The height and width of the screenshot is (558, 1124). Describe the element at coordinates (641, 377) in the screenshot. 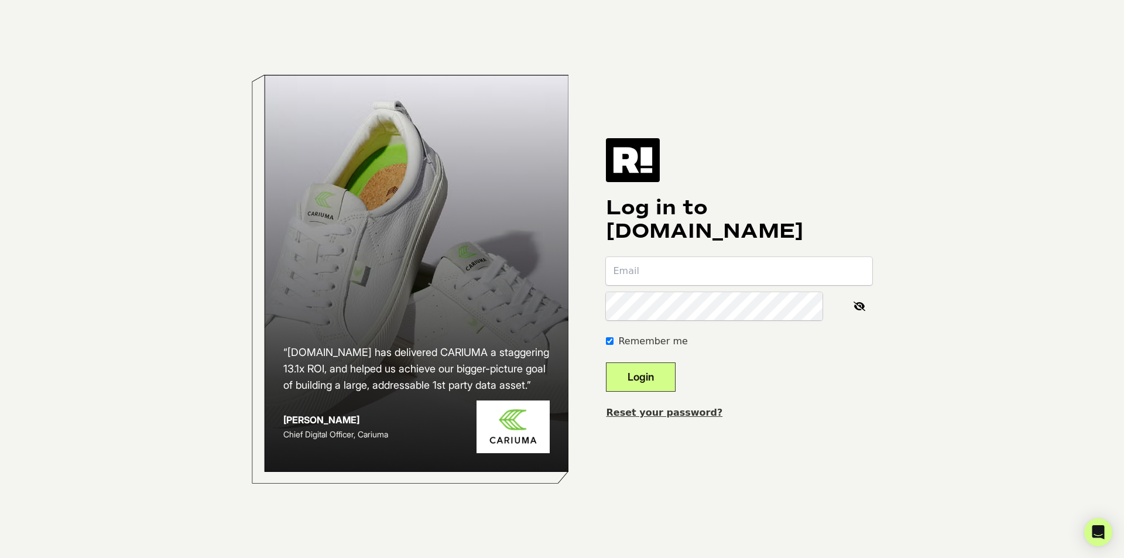

I see `button: Login` at that location.